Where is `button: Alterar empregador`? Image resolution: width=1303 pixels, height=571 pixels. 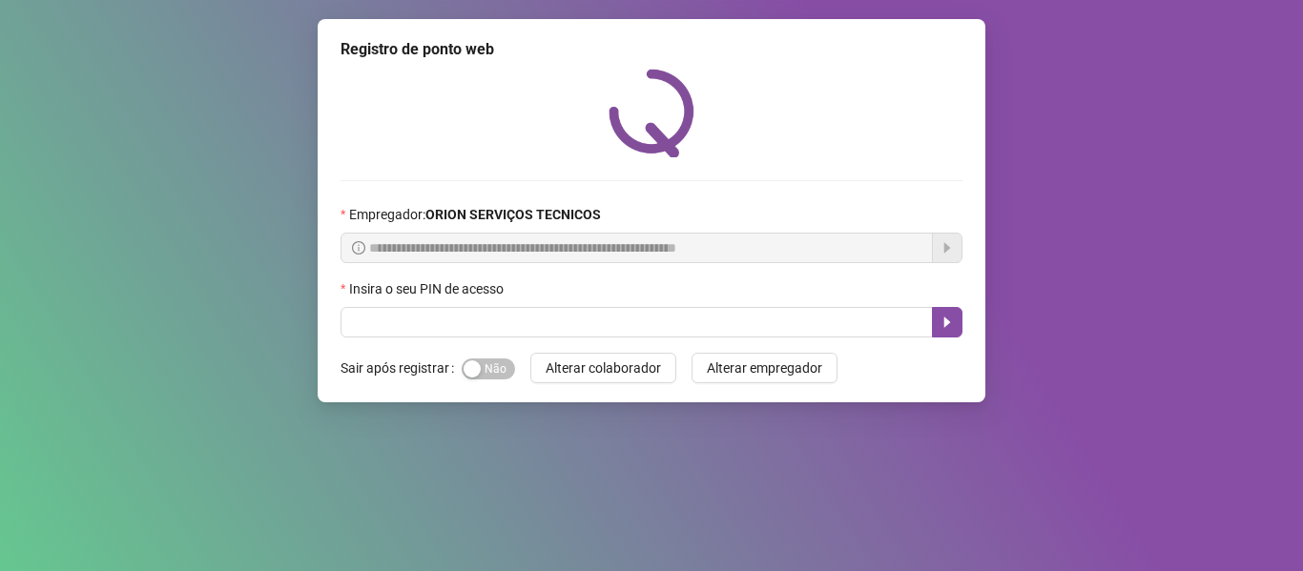
button: Alterar empregador is located at coordinates (764, 368).